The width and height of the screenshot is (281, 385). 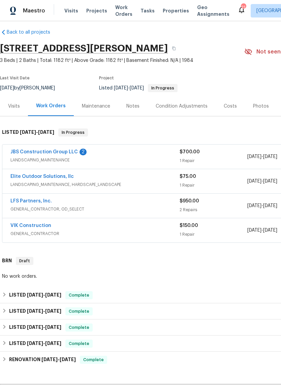 What do you see at coordinates (189, 152) in the screenshot?
I see `span: $700.00` at bounding box center [189, 152].